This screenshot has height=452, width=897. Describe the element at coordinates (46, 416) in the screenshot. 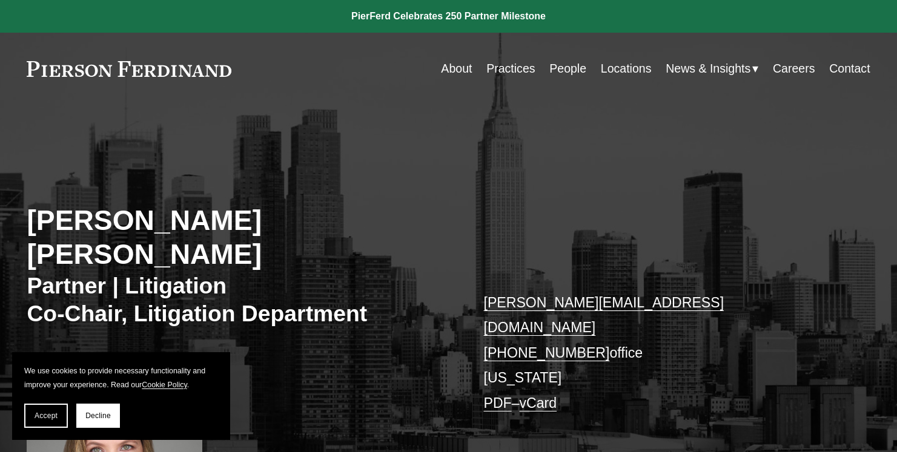

I see `button: Accept` at that location.